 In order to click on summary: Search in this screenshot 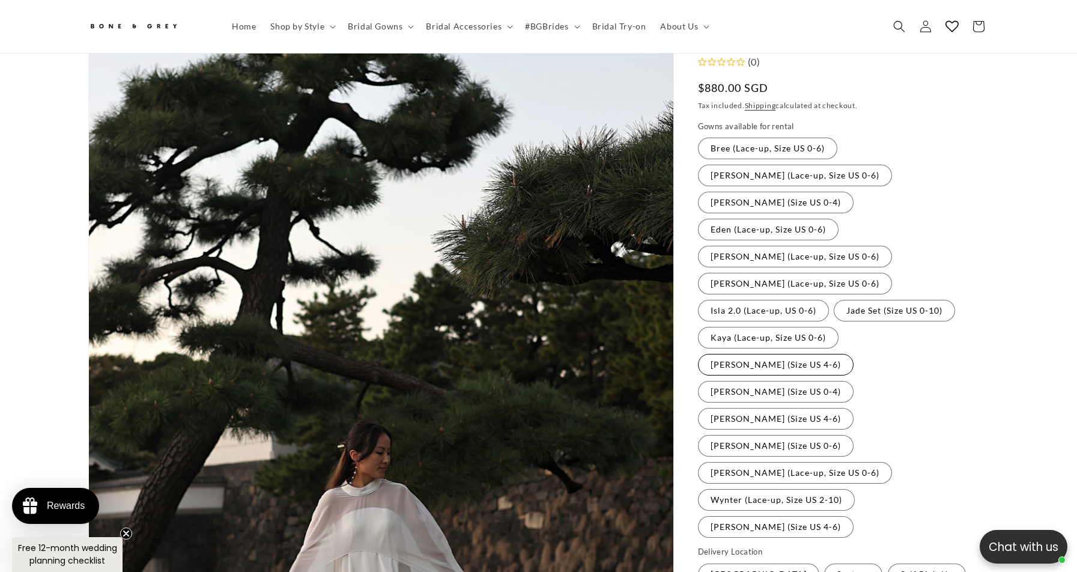, I will do `click(900, 26)`.